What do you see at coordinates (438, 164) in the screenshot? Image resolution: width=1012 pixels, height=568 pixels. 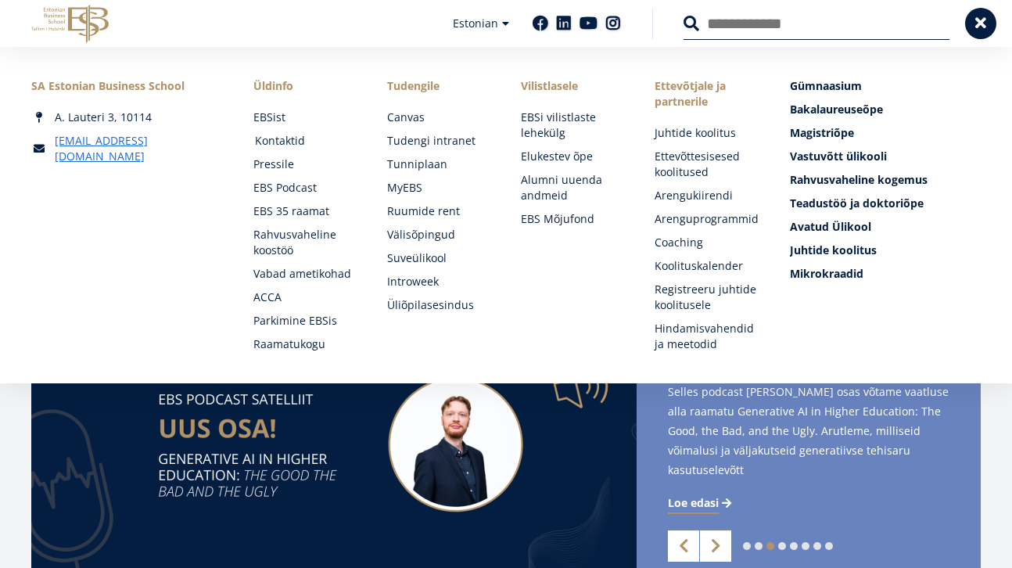 I see `a: Tunniplaan` at bounding box center [438, 164].